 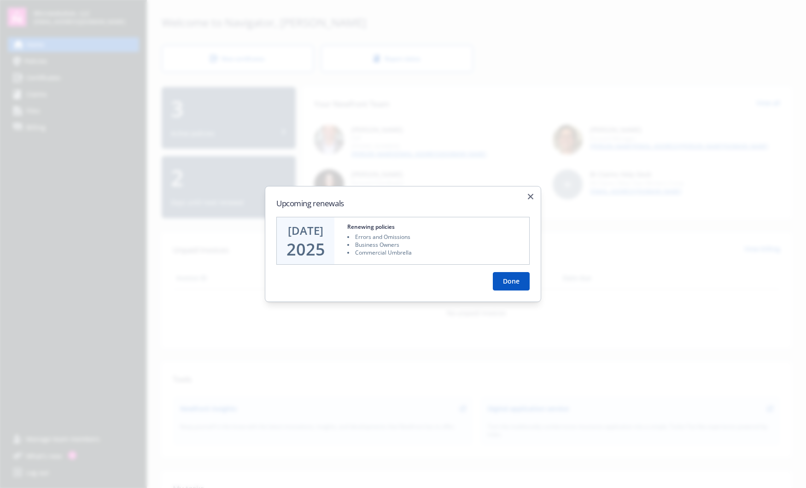 I want to click on h2: Upcoming renewals, so click(x=403, y=204).